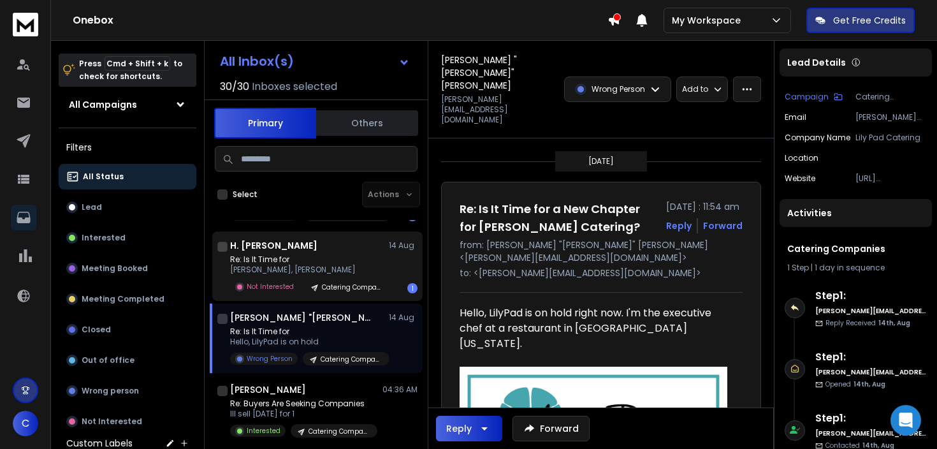 This screenshot has width=937, height=449. Describe the element at coordinates (870, 20) in the screenshot. I see `p: Get Free Credits` at that location.